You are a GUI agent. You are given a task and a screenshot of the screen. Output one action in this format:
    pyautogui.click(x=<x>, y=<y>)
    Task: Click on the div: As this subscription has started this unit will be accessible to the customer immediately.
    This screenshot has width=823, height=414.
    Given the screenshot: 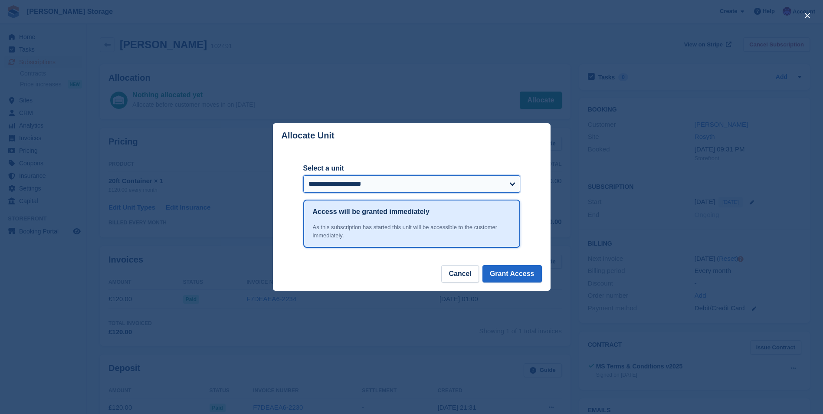 What is the action you would take?
    pyautogui.click(x=412, y=231)
    